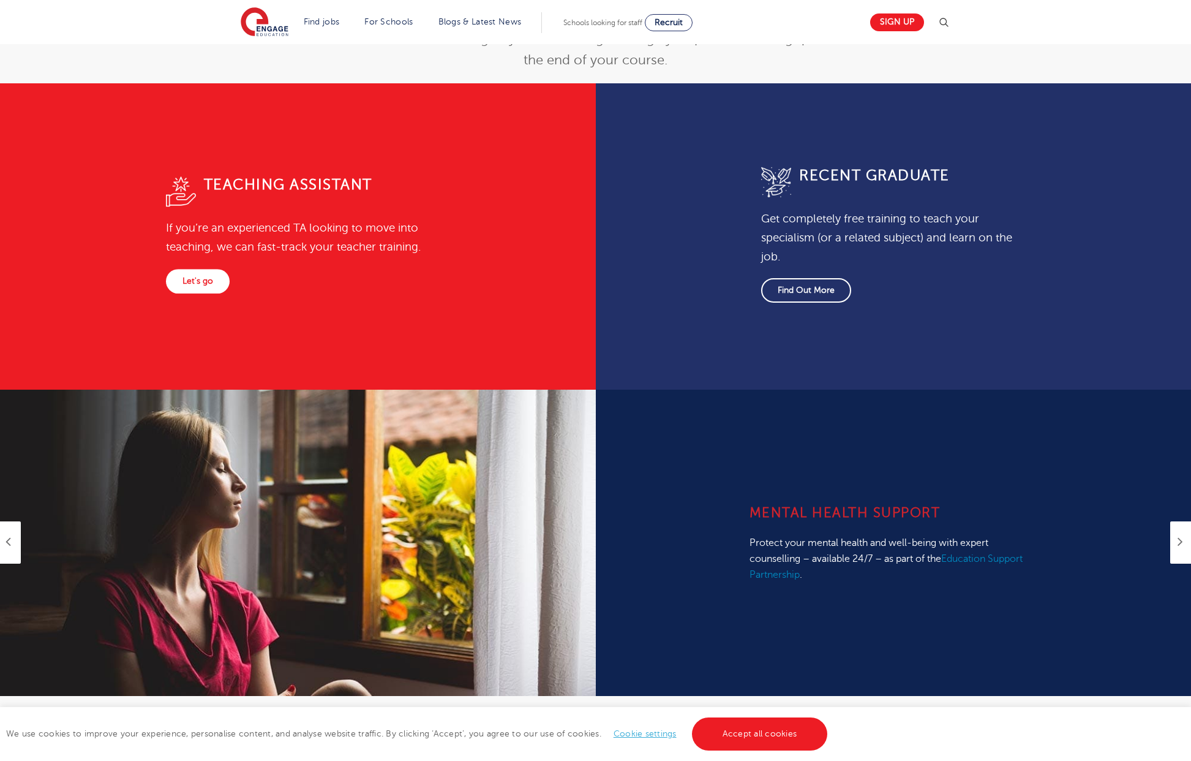 The image size is (1191, 761). What do you see at coordinates (894, 513) in the screenshot?
I see `h4: Mental Health Support` at bounding box center [894, 513].